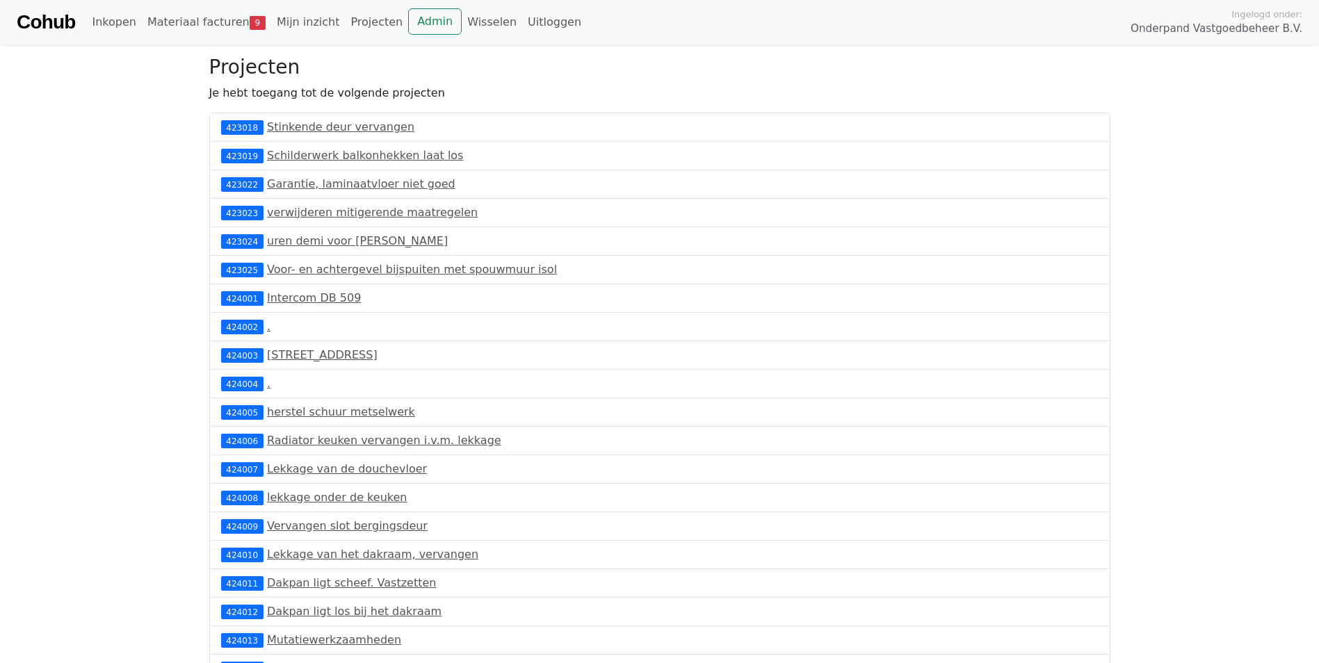 The image size is (1319, 663). Describe the element at coordinates (257, 23) in the screenshot. I see `span: 9` at that location.